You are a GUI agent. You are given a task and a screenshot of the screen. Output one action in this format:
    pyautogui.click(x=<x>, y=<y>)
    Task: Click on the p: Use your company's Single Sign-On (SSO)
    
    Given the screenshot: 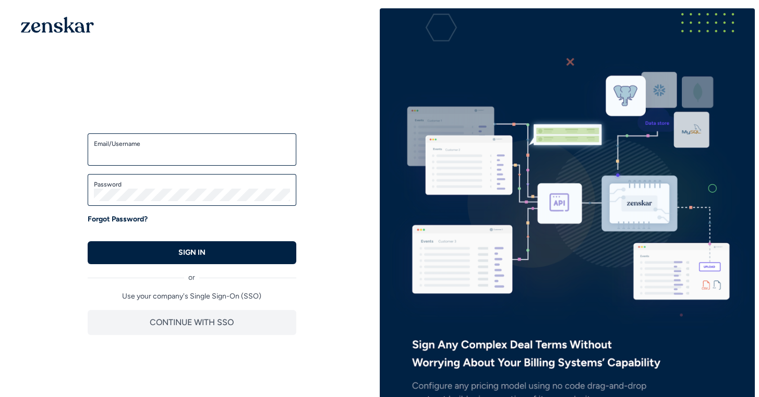 What is the action you would take?
    pyautogui.click(x=192, y=297)
    